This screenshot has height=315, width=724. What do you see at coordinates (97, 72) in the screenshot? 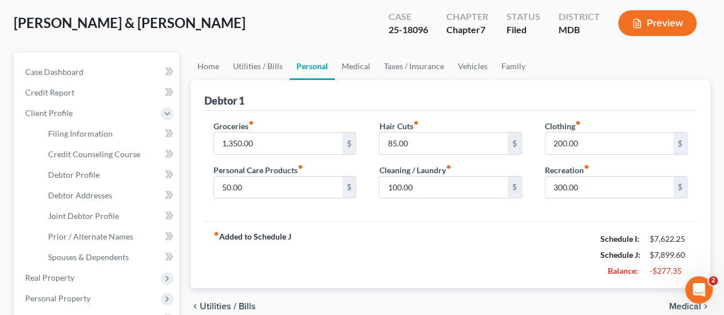
I see `a: Case Dashboard` at bounding box center [97, 72].